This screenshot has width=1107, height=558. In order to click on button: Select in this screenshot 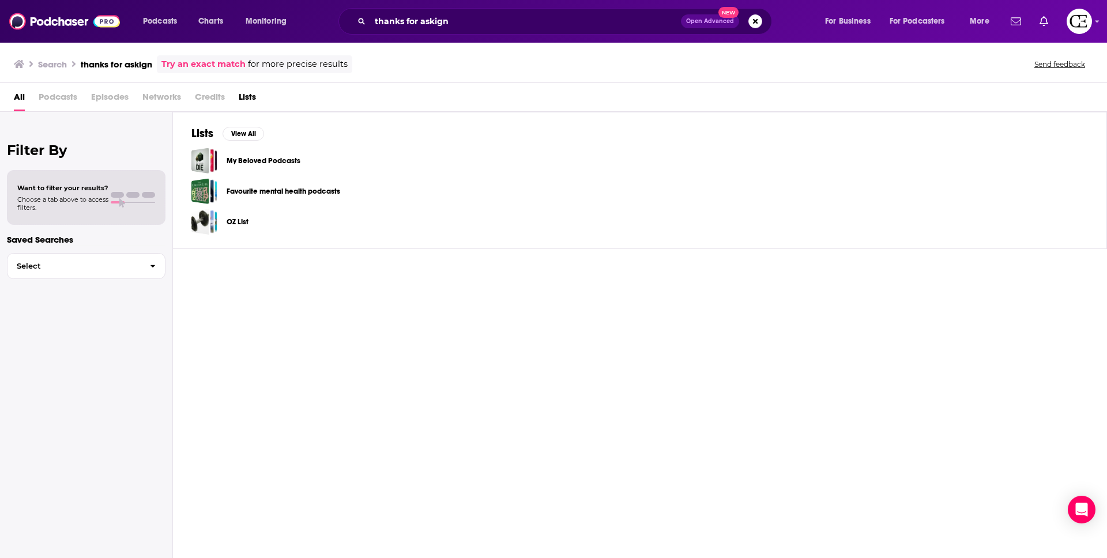, I will do `click(86, 266)`.